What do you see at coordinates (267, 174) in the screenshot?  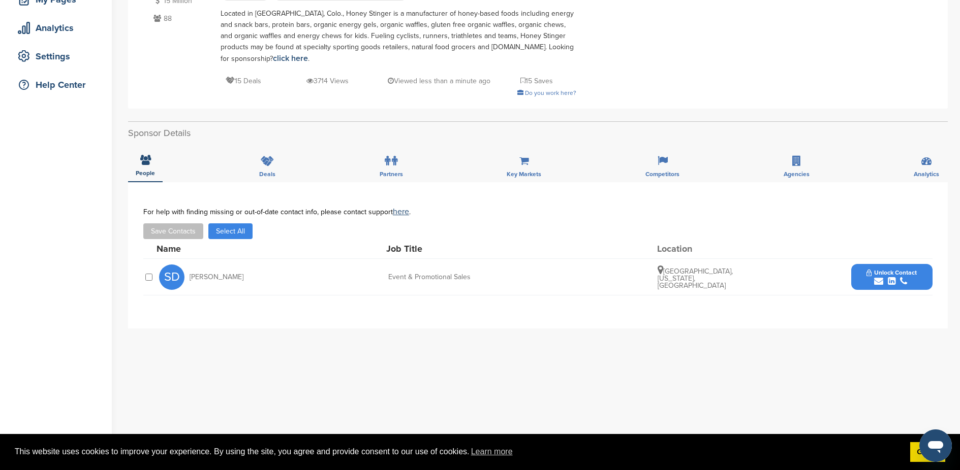 I see `span: Deals` at bounding box center [267, 174].